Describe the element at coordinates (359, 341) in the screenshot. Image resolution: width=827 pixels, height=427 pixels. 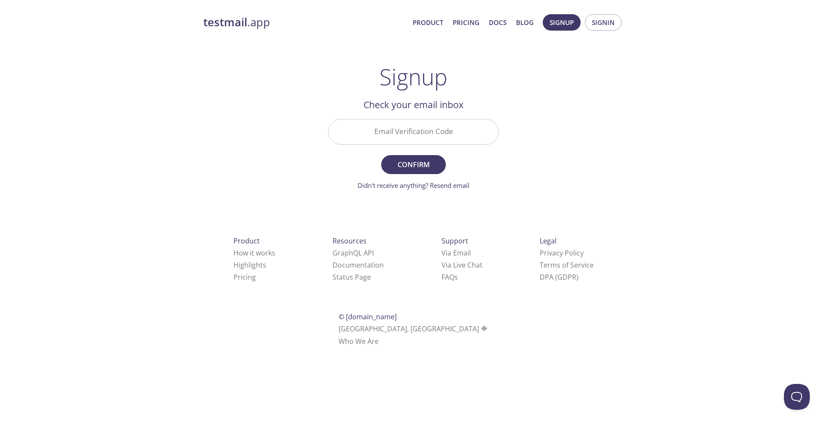
I see `a: Who We Are` at that location.